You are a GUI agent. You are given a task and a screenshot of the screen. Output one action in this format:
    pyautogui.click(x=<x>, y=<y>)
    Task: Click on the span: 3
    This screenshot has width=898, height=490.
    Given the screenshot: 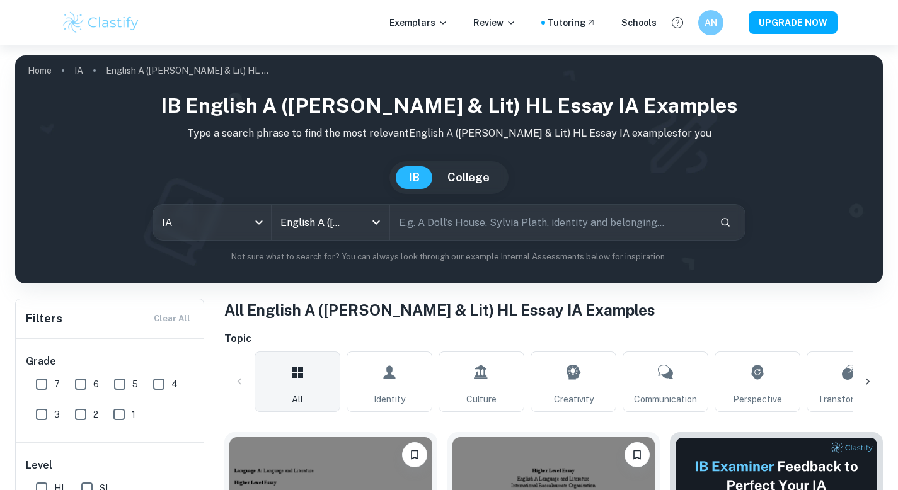 What is the action you would take?
    pyautogui.click(x=57, y=415)
    